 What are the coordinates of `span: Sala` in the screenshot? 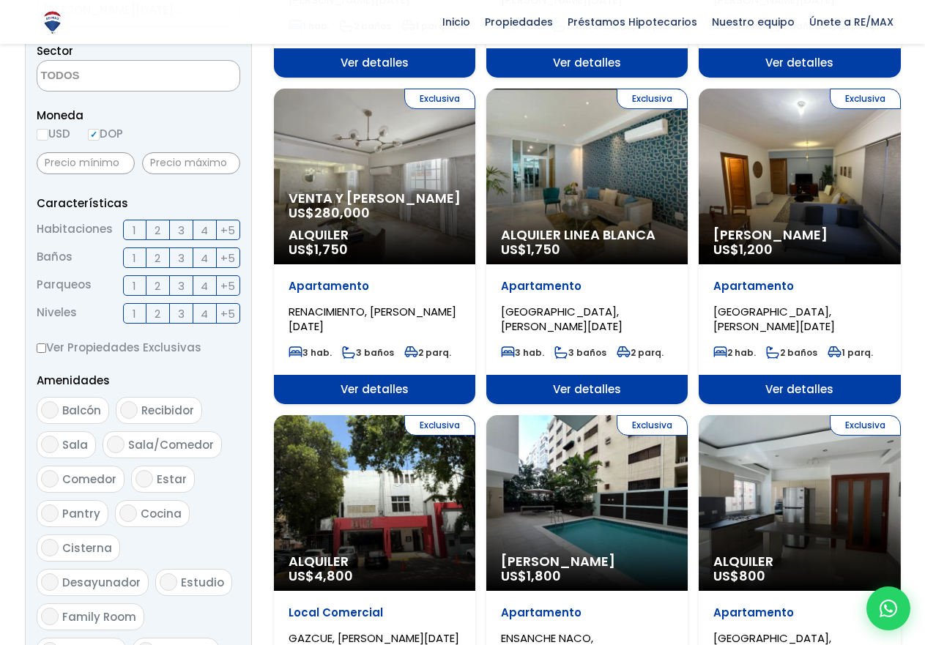 It's located at (75, 444).